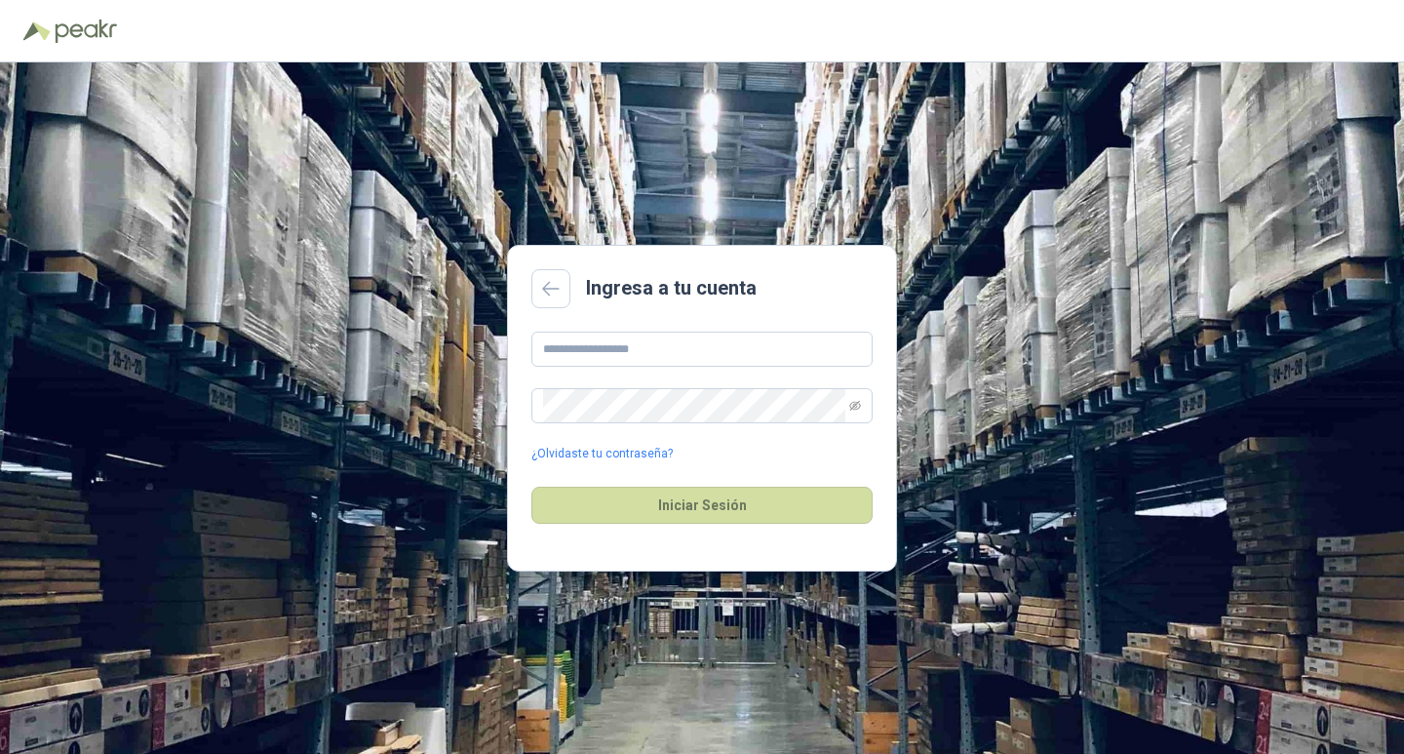  I want to click on button: Iniciar Sesión, so click(702, 505).